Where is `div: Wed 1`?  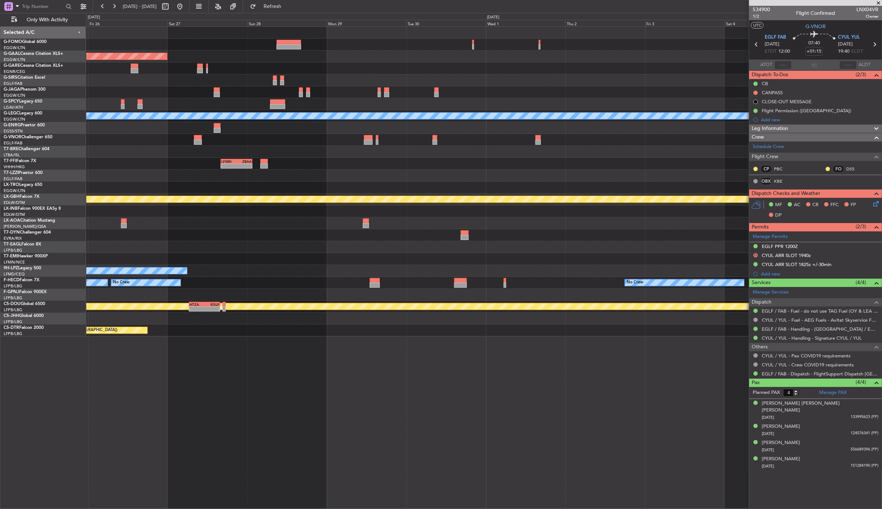 div: Wed 1 is located at coordinates (525, 23).